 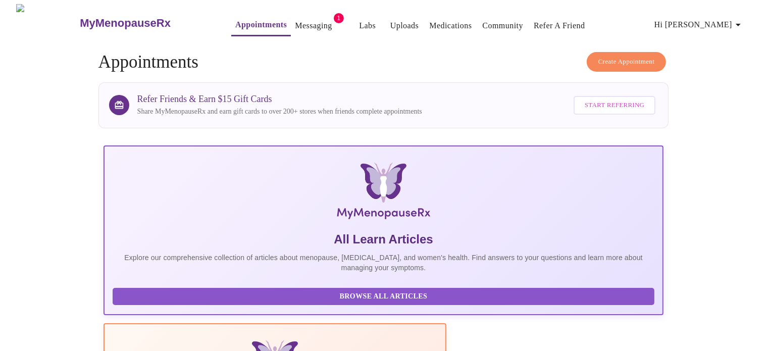 I want to click on h3: Refer Friends & Earn $15 Gift Cards, so click(x=280, y=99).